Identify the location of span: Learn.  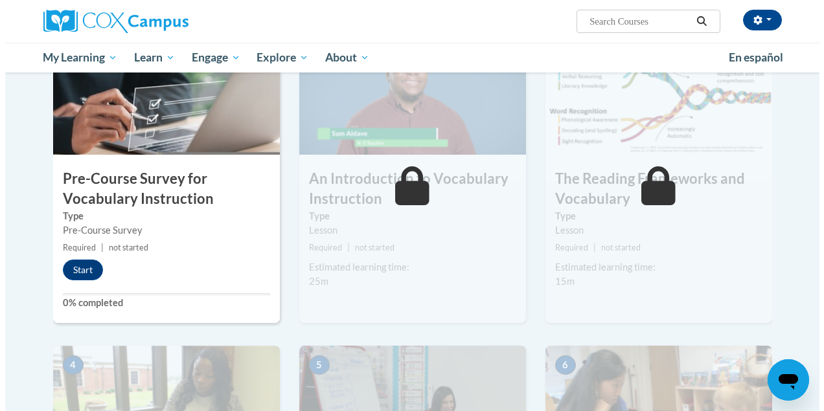
(149, 58).